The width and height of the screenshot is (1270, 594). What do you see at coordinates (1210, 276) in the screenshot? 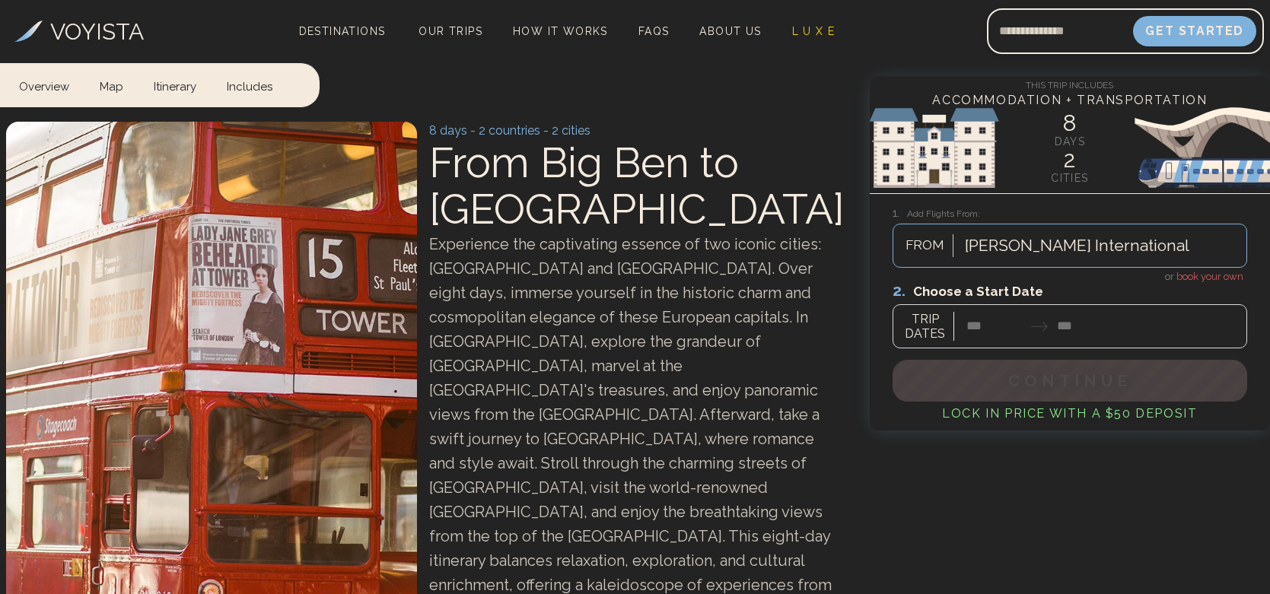
I see `span: book your own` at bounding box center [1210, 276].